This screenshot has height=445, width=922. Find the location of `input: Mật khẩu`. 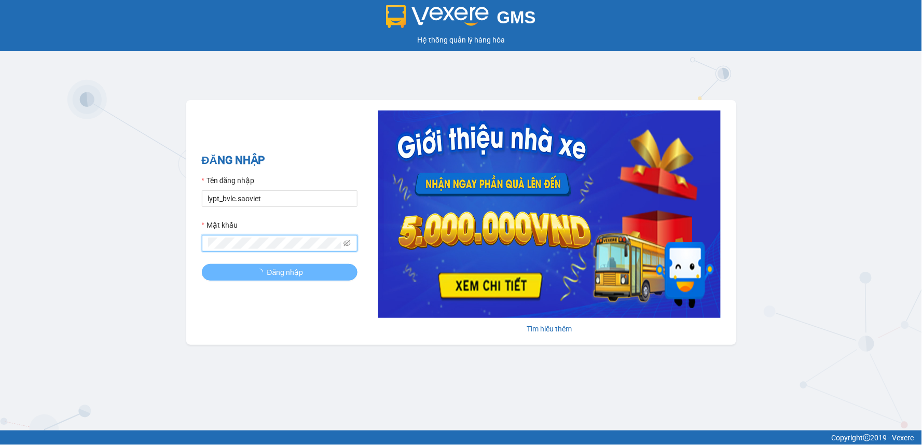

input: Mật khẩu is located at coordinates (275, 243).